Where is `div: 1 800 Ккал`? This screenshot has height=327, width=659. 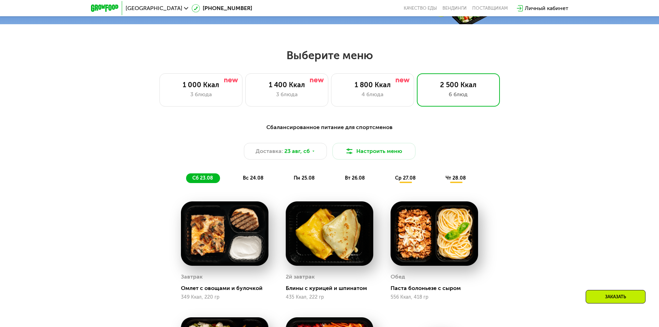 div: 1 800 Ккал is located at coordinates (372, 85).